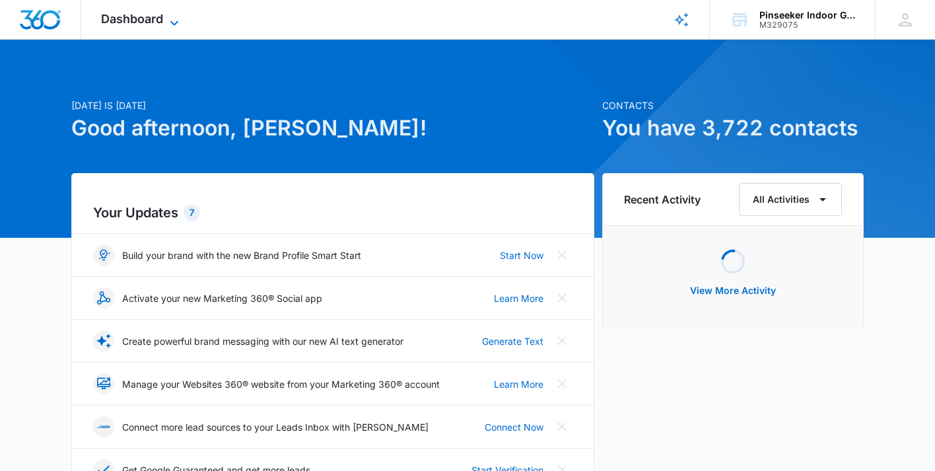 This screenshot has width=935, height=471. Describe the element at coordinates (733, 290) in the screenshot. I see `button: View More Activity` at that location.